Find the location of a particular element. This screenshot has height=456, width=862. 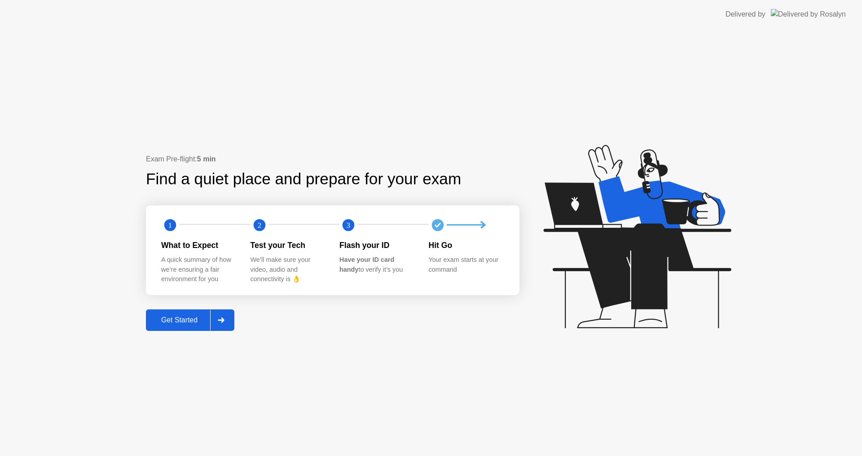

div: Find a quiet place and prepare for your exam is located at coordinates (304, 179).